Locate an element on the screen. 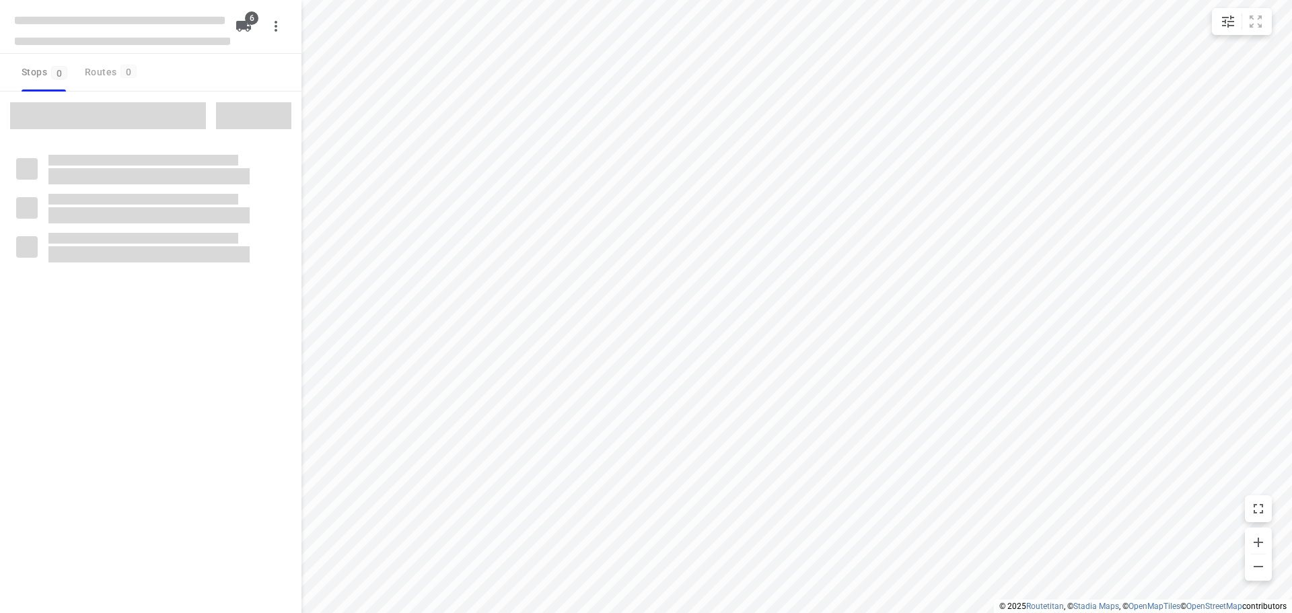 The image size is (1292, 613). div: small contained button group is located at coordinates (1242, 22).